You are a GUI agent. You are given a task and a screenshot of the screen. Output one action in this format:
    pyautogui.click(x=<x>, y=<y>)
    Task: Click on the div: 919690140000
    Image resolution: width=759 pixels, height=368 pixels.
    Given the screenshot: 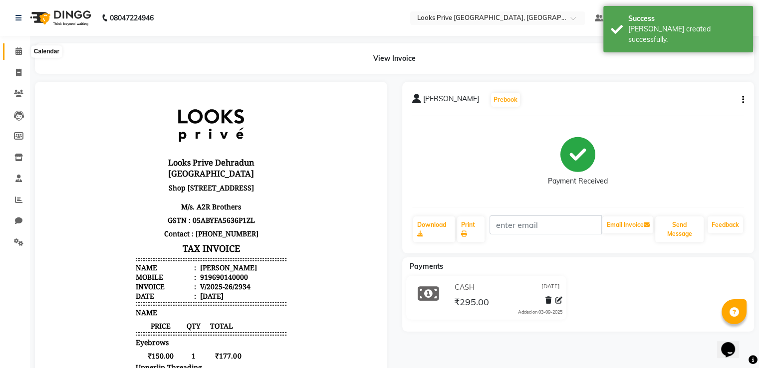 What is the action you would take?
    pyautogui.click(x=178, y=185)
    